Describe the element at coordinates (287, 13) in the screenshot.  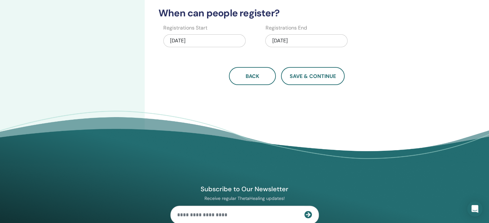
I see `h3: When can people register?` at that location.